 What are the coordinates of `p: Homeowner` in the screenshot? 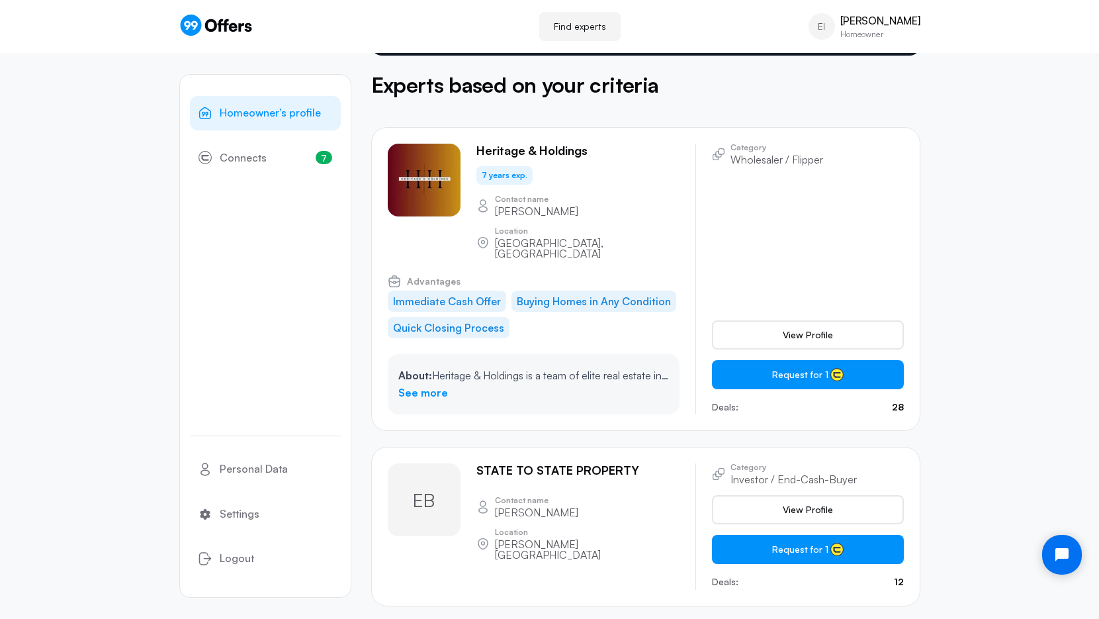 It's located at (880, 34).